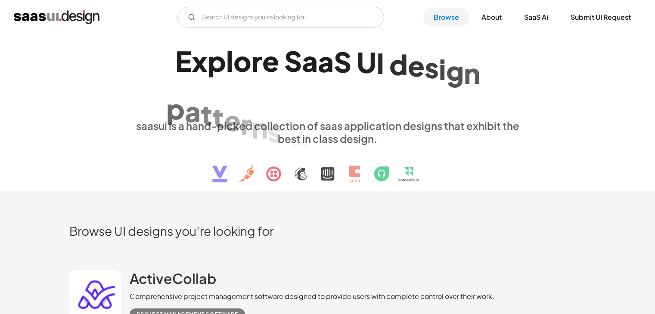 The image size is (655, 314). Describe the element at coordinates (442, 69) in the screenshot. I see `div: i` at that location.